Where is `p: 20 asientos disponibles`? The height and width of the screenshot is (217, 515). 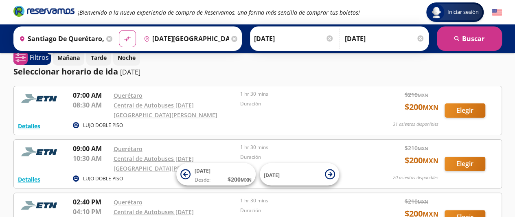
p: 20 asientos disponibles is located at coordinates (416, 178).